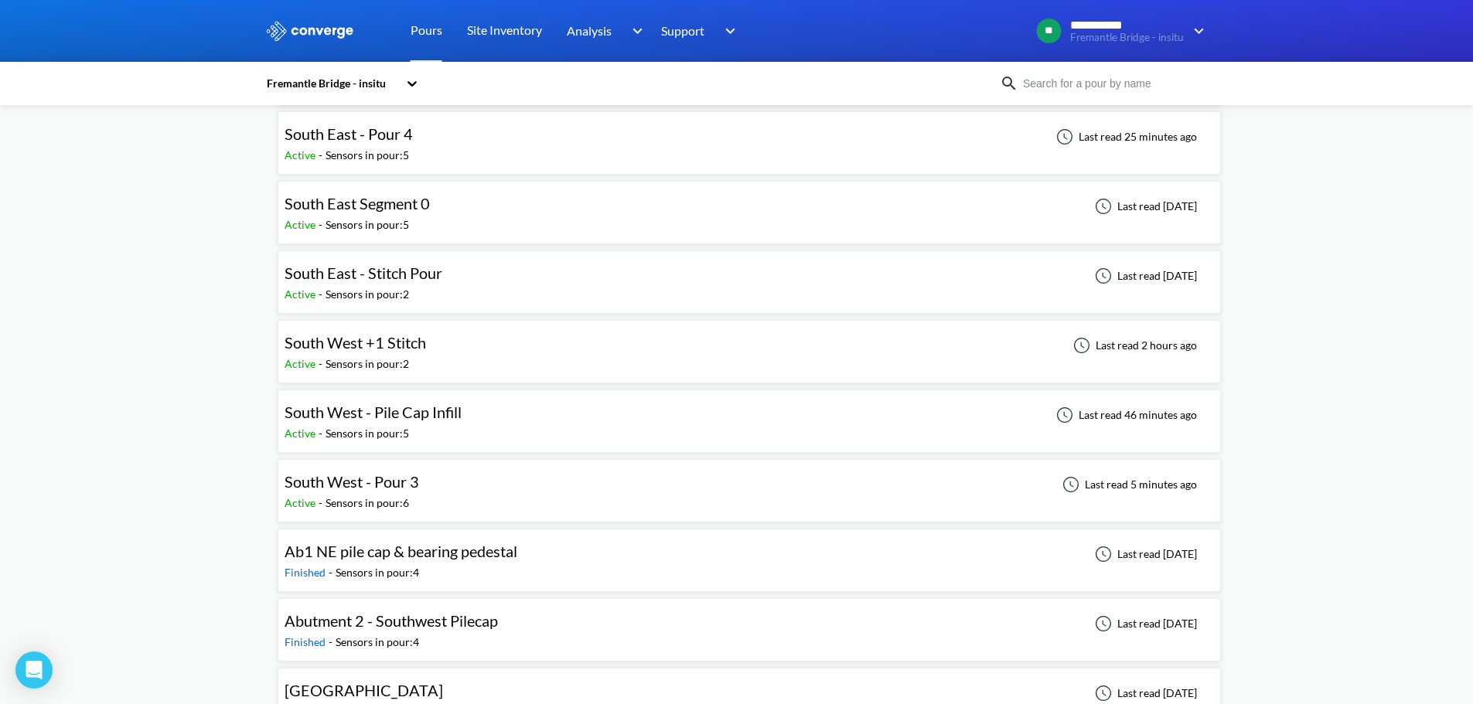  I want to click on div: Last read 2 hours ago, so click(1132, 346).